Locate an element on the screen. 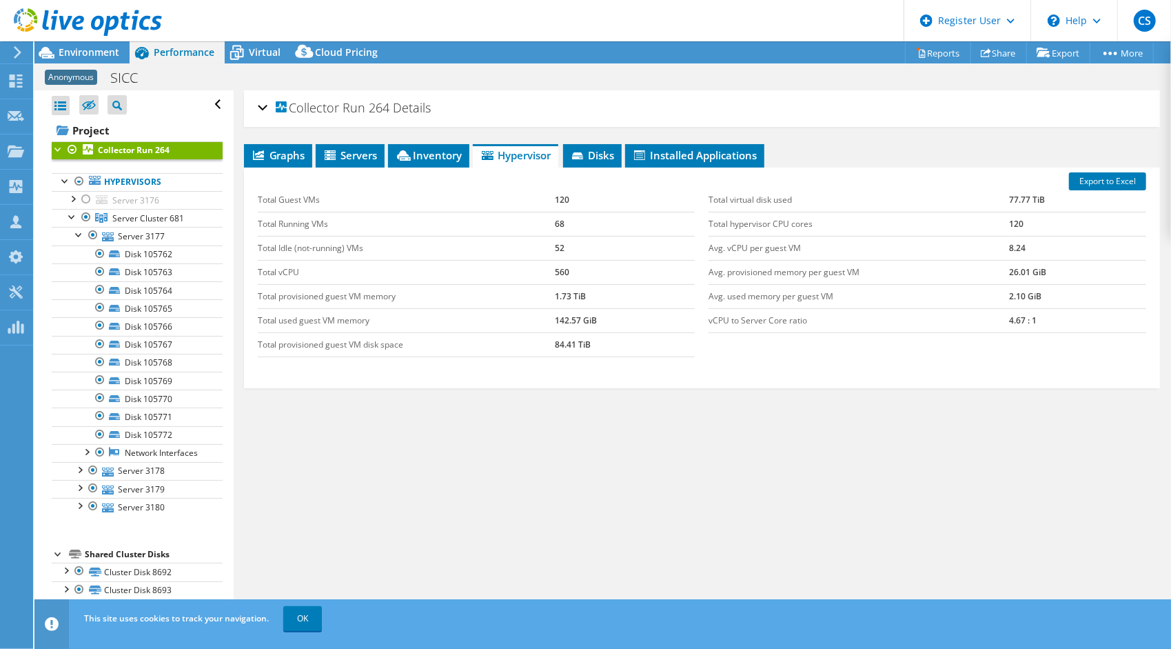 This screenshot has height=649, width=1171. a: Server 3178 is located at coordinates (137, 471).